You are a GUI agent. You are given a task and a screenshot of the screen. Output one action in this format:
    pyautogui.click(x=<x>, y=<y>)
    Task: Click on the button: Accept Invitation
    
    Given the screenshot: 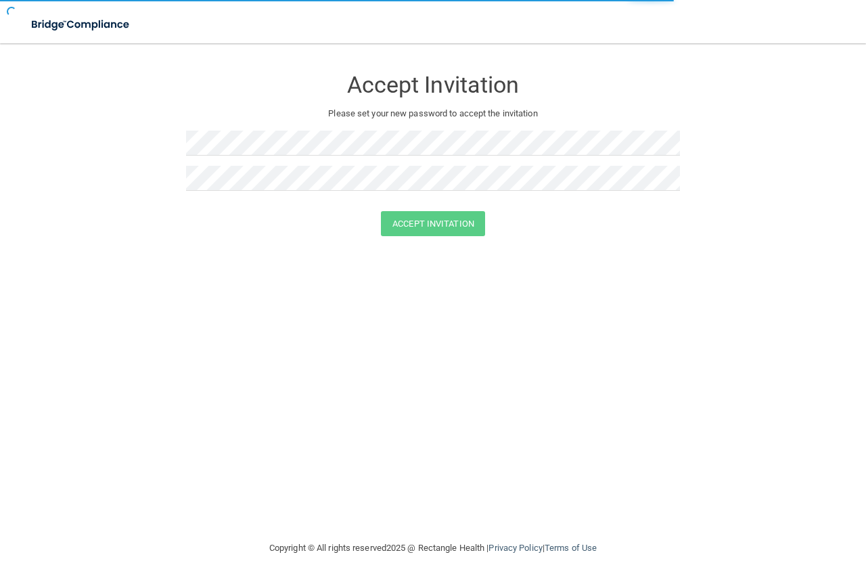 What is the action you would take?
    pyautogui.click(x=433, y=223)
    